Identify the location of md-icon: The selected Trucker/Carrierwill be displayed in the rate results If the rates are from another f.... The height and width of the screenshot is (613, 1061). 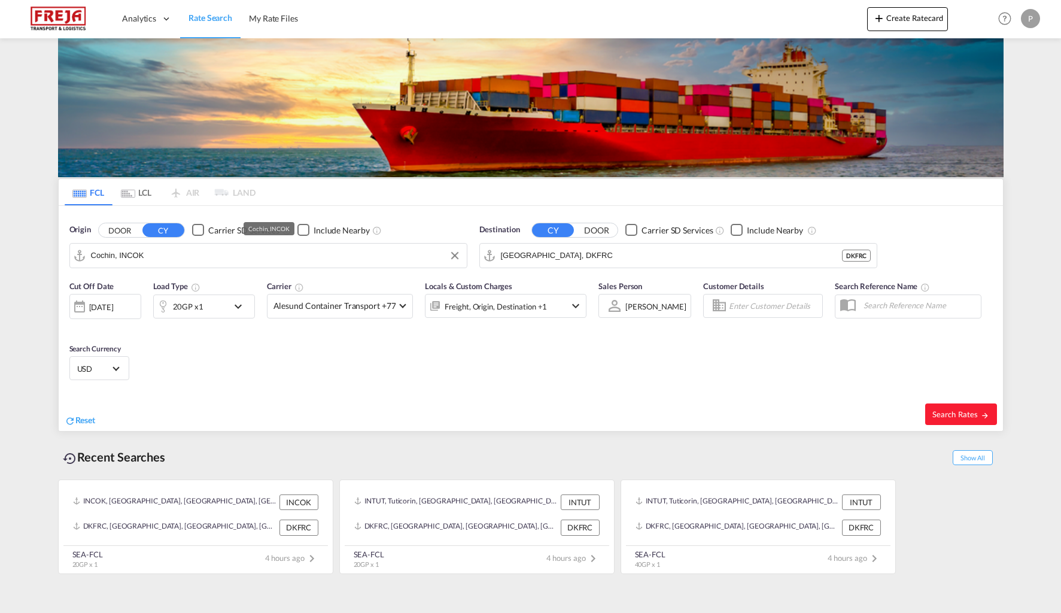
(299, 287).